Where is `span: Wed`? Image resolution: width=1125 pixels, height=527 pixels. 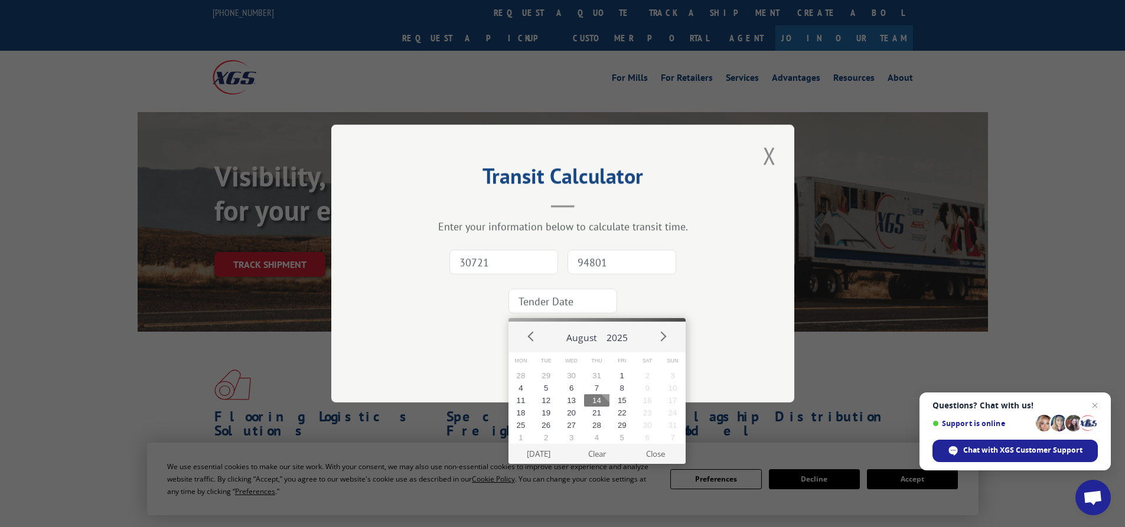 span: Wed is located at coordinates (571, 361).